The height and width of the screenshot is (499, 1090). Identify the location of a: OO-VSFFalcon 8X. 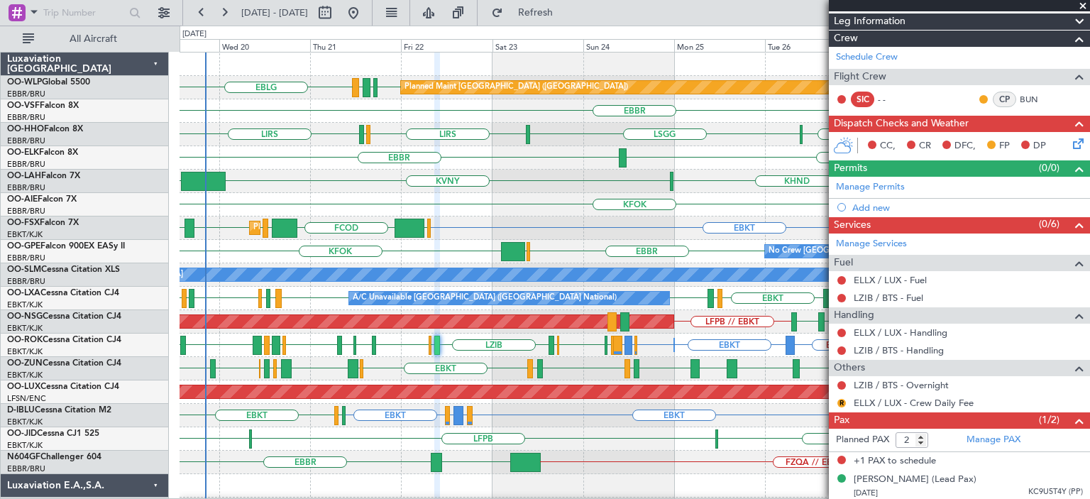
(43, 106).